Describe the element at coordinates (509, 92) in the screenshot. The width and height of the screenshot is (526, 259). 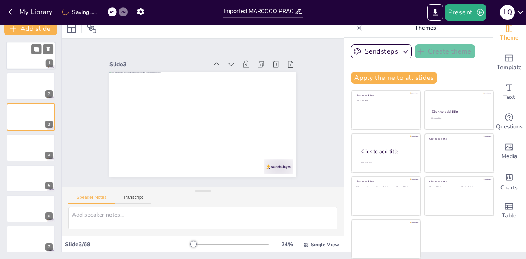
I see `div: Add text boxes` at that location.